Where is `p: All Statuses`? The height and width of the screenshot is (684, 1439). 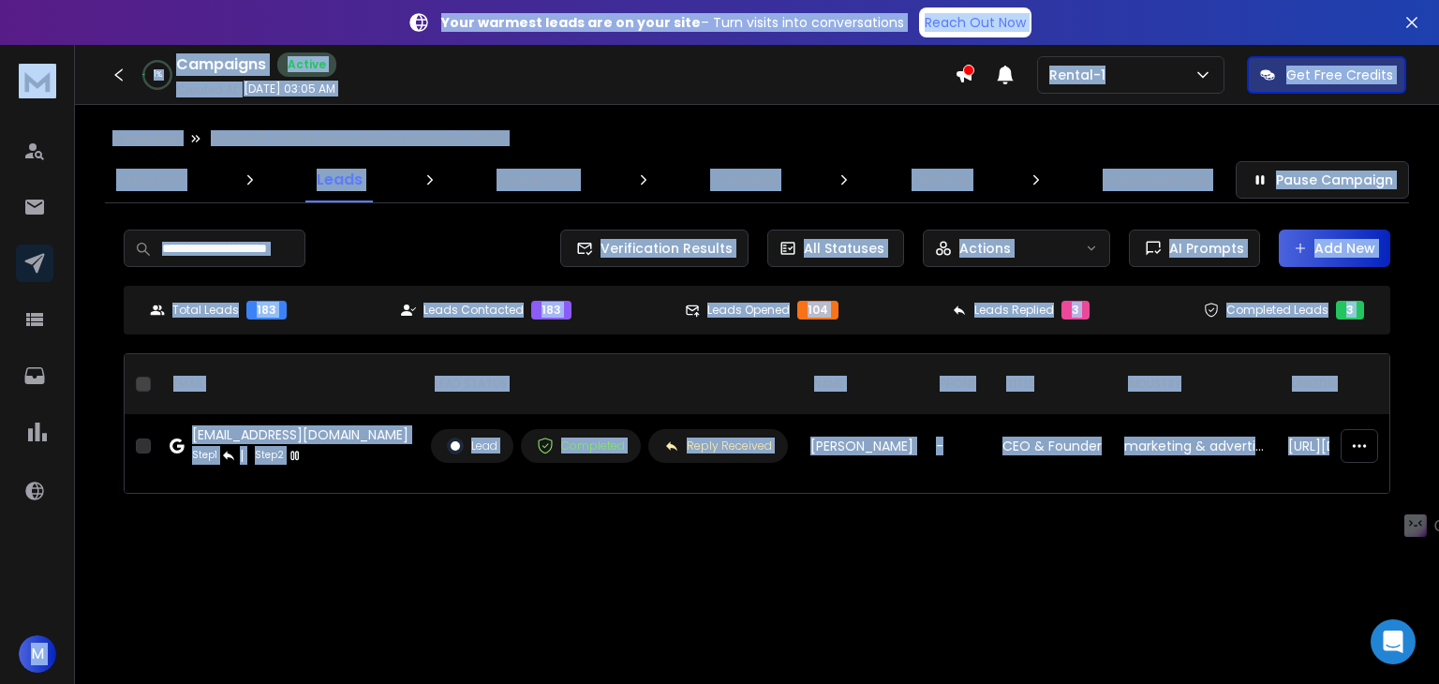 p: All Statuses is located at coordinates (844, 248).